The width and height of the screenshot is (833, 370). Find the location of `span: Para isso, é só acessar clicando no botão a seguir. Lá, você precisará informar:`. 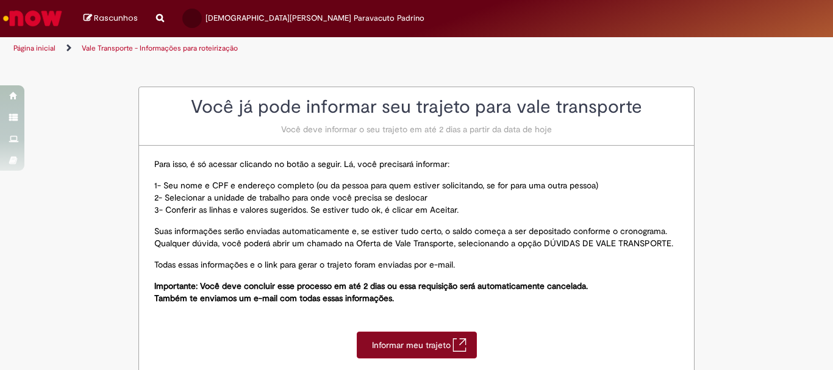

span: Para isso, é só acessar clicando no botão a seguir. Lá, você precisará informar: is located at coordinates (302, 164).